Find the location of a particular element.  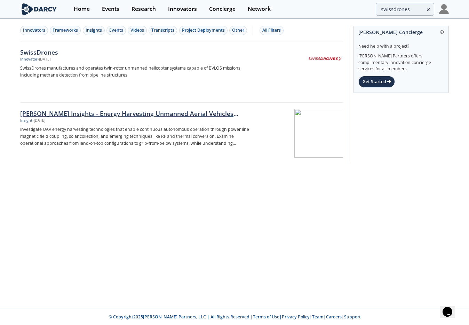

div: SwissDrones is located at coordinates (135, 52).